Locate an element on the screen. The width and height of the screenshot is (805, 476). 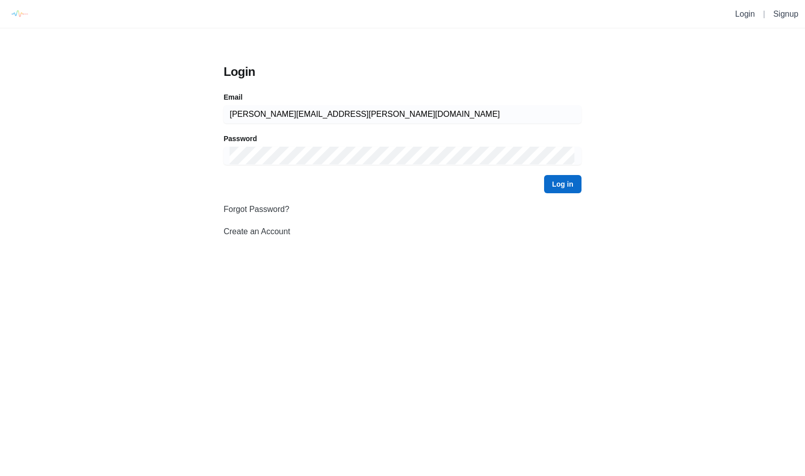
a: Create an Account is located at coordinates (257, 231).